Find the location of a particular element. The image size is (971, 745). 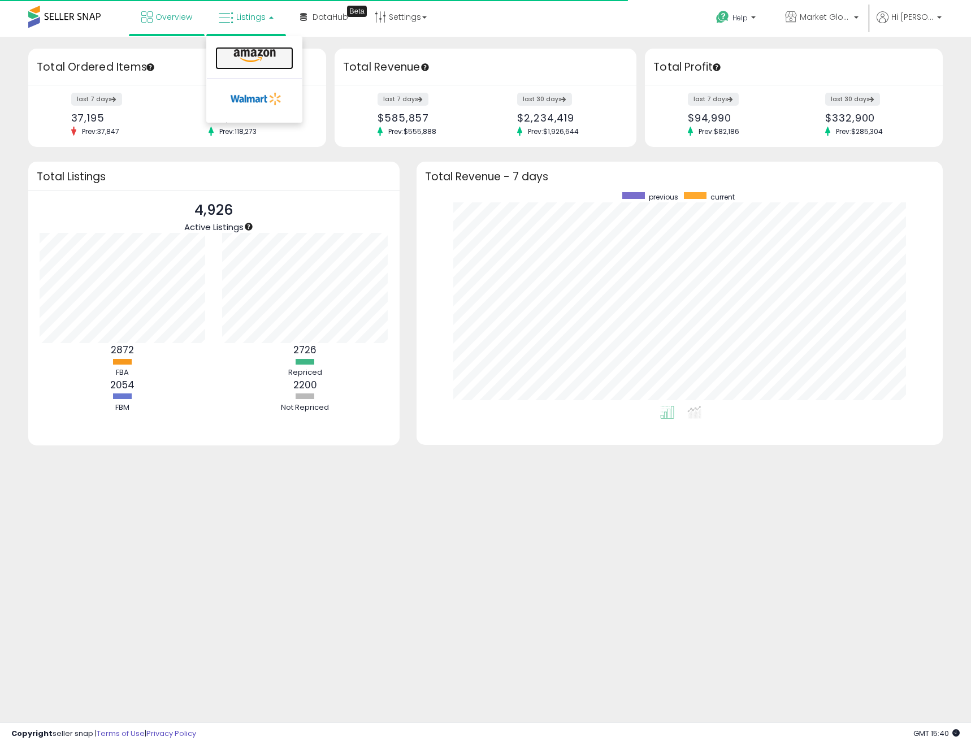

span: Prev: $82,186 is located at coordinates (719, 131).